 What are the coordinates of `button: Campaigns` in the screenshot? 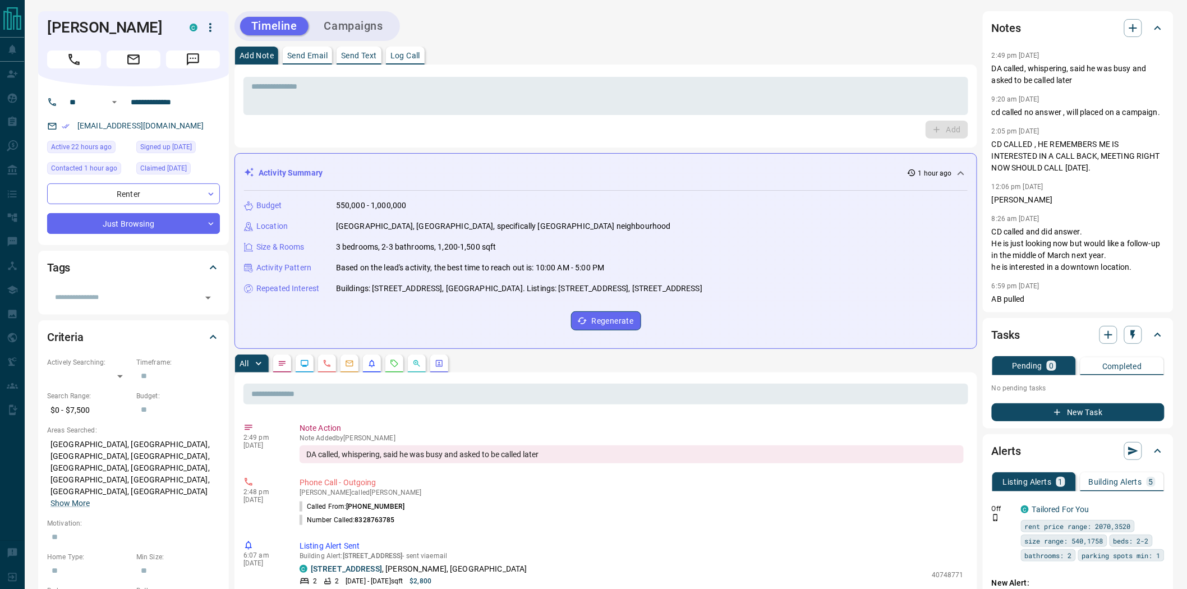 It's located at (354, 26).